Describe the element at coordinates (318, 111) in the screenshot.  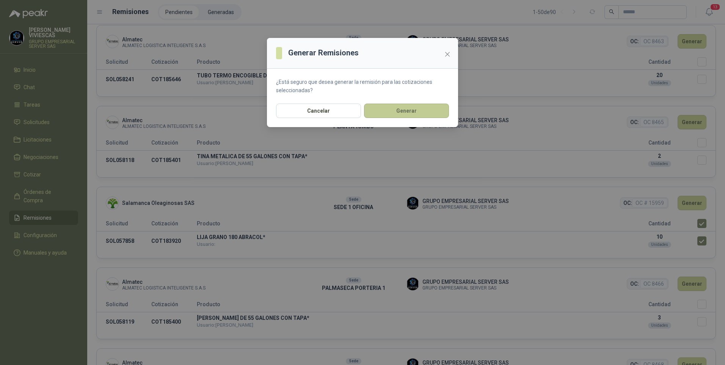
I see `button: Cancelar` at that location.